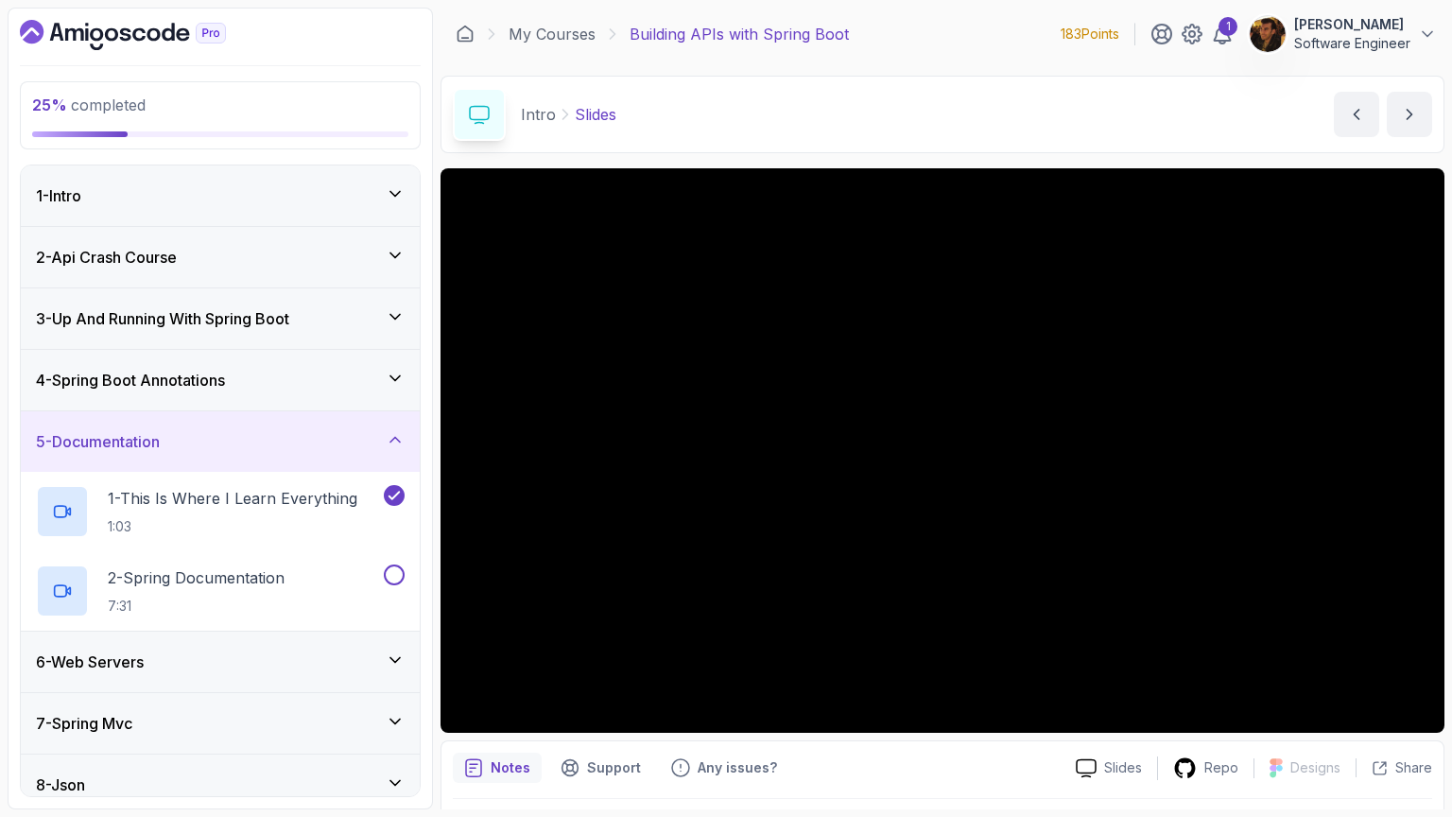 The width and height of the screenshot is (1452, 817). Describe the element at coordinates (220, 380) in the screenshot. I see `button: 4-Spring Boot Annotations` at that location.